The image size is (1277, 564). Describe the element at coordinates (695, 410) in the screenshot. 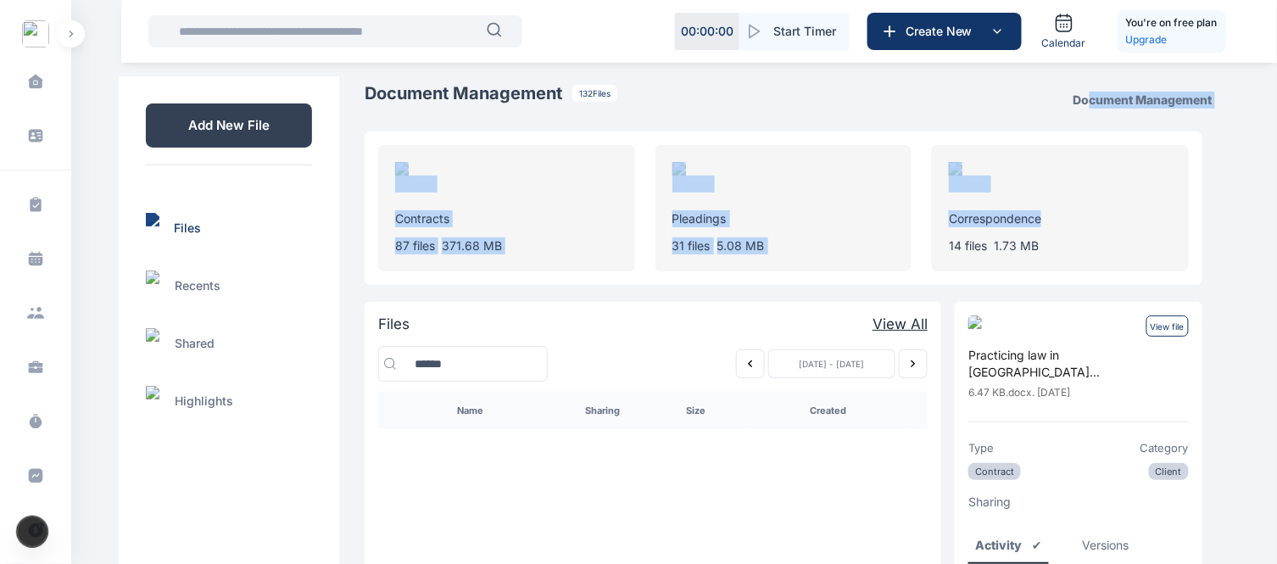

I see `th: Size` at that location.